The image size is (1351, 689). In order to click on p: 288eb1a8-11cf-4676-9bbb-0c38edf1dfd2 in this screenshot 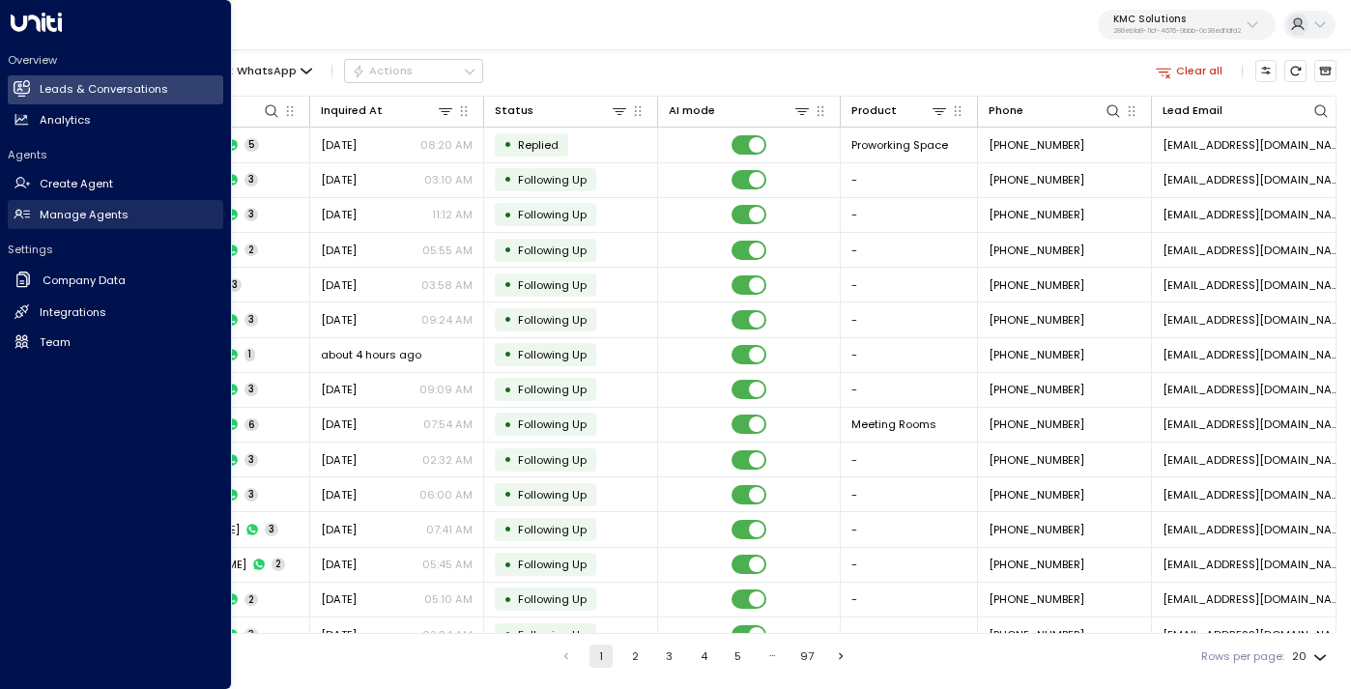, I will do `click(1177, 31)`.